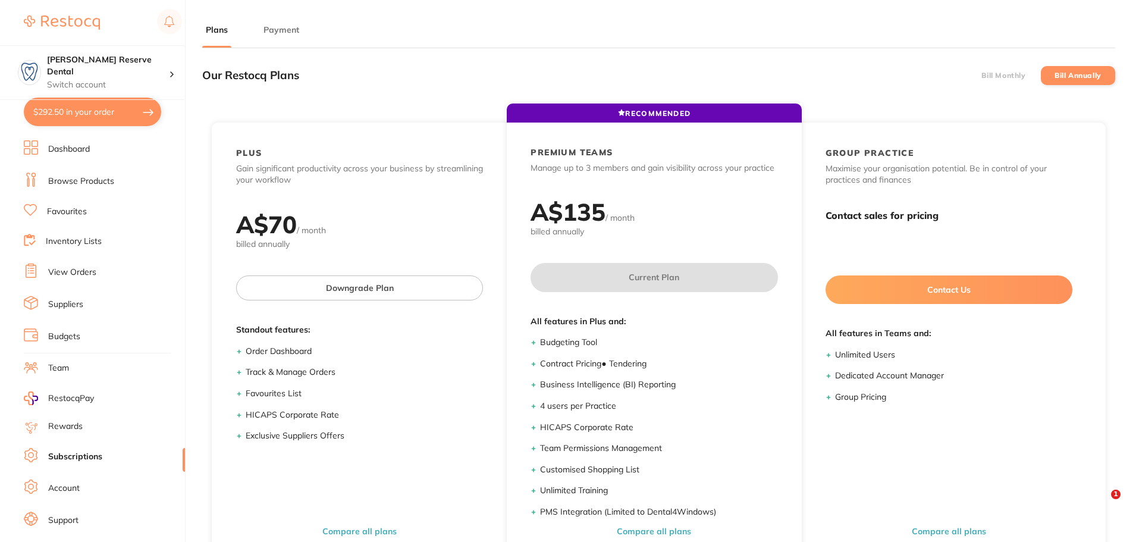  Describe the element at coordinates (216, 30) in the screenshot. I see `button: Plans` at that location.